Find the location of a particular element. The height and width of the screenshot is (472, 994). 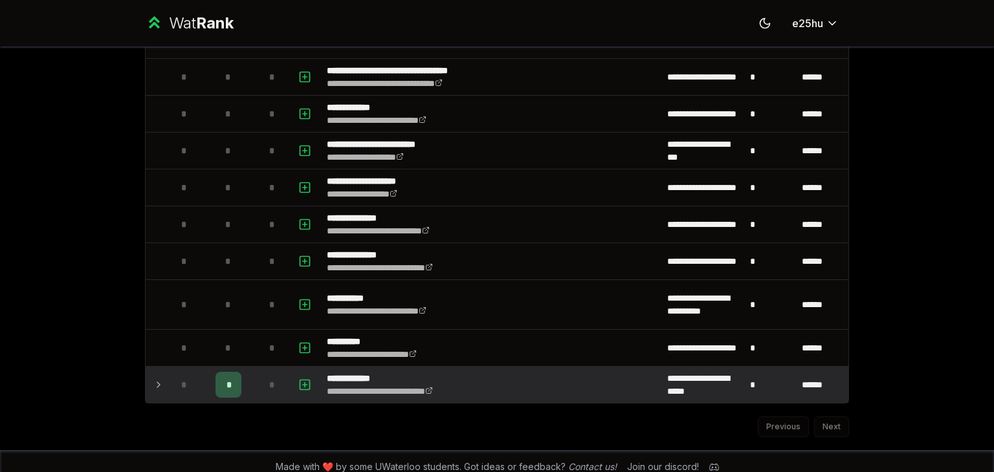

span: Rank is located at coordinates (215, 23).